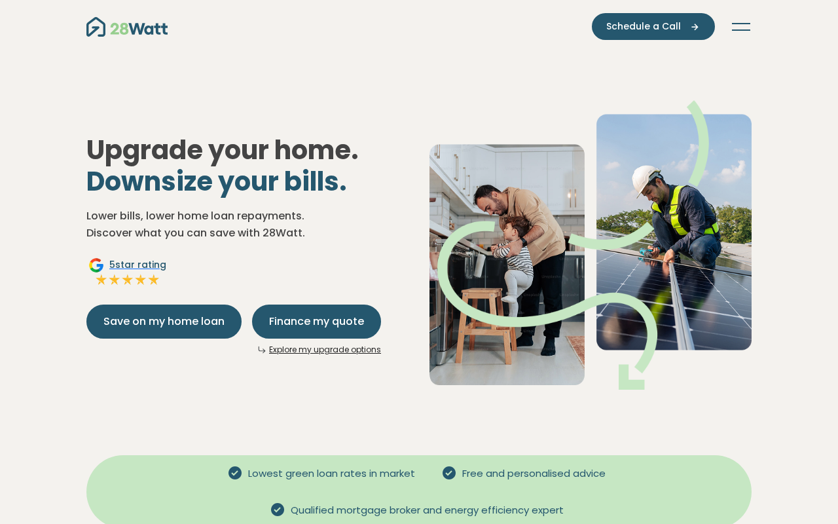  Describe the element at coordinates (590, 245) in the screenshot. I see `img: Dad helping toddler` at that location.